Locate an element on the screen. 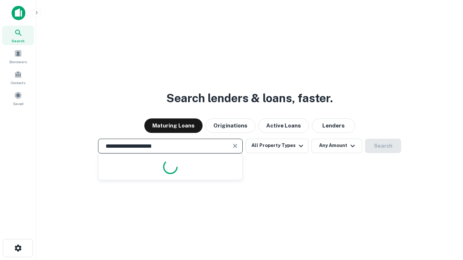 This screenshot has width=463, height=260. div: Borrowers is located at coordinates (18, 56).